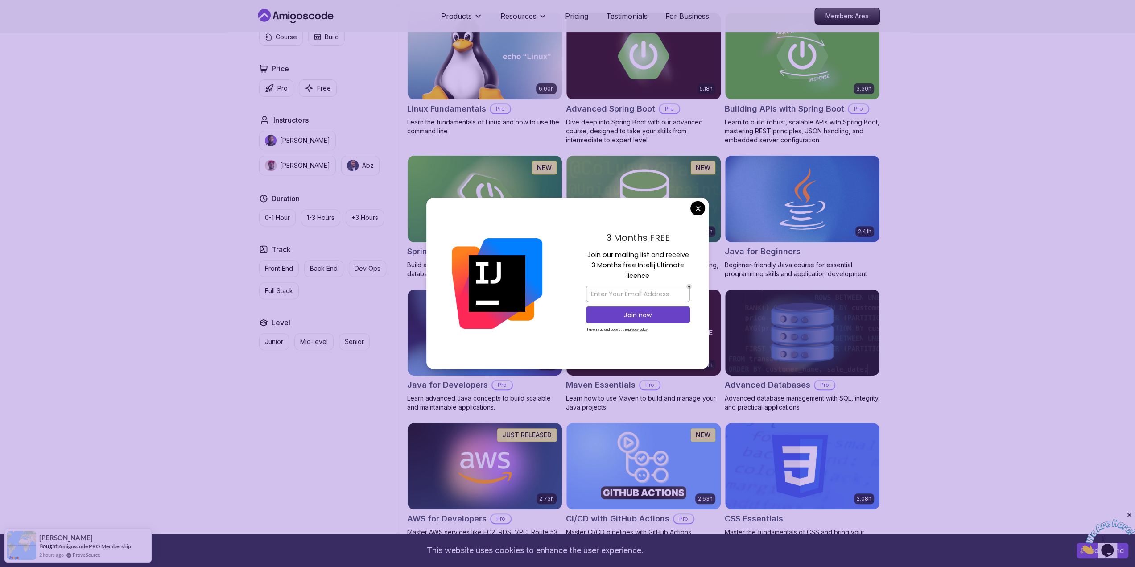 The width and height of the screenshot is (1135, 567). I want to click on h2: Instructors, so click(291, 120).